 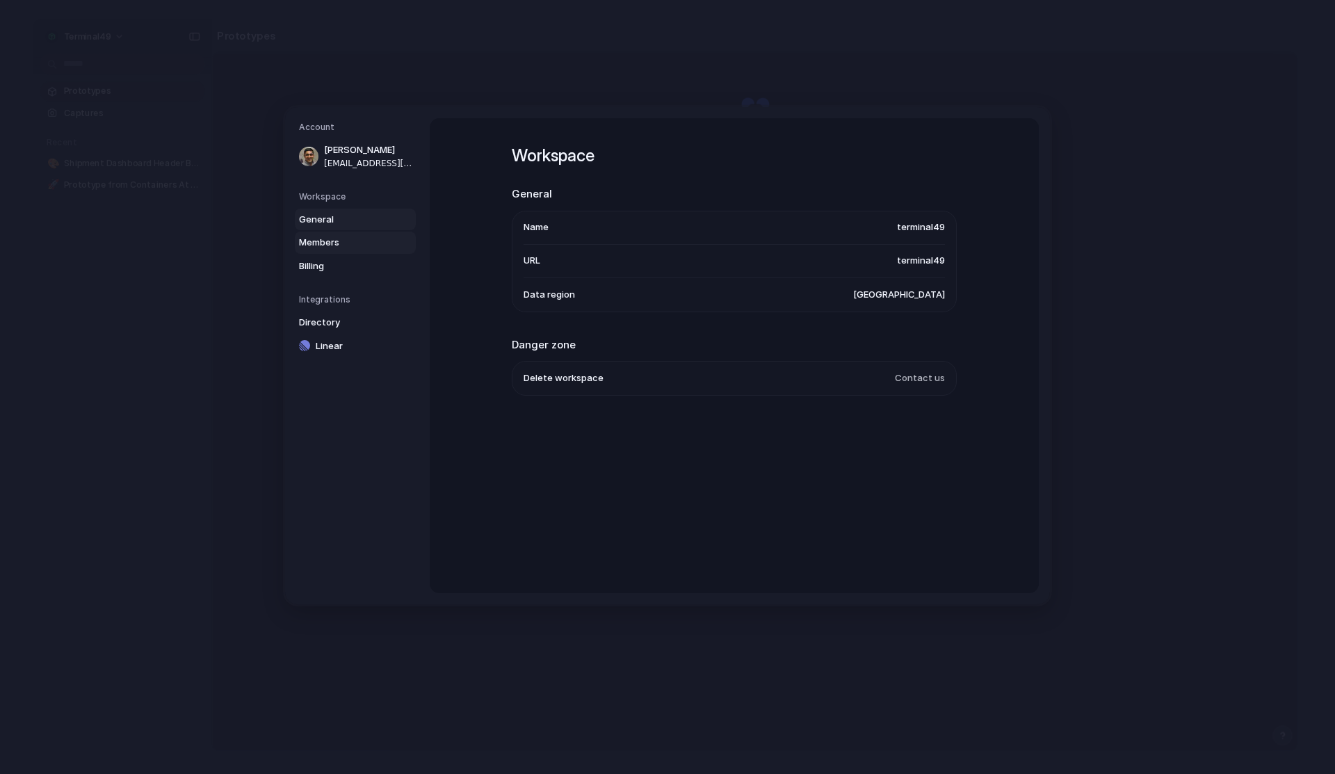 What do you see at coordinates (355, 266) in the screenshot?
I see `a: Billing` at bounding box center [355, 266].